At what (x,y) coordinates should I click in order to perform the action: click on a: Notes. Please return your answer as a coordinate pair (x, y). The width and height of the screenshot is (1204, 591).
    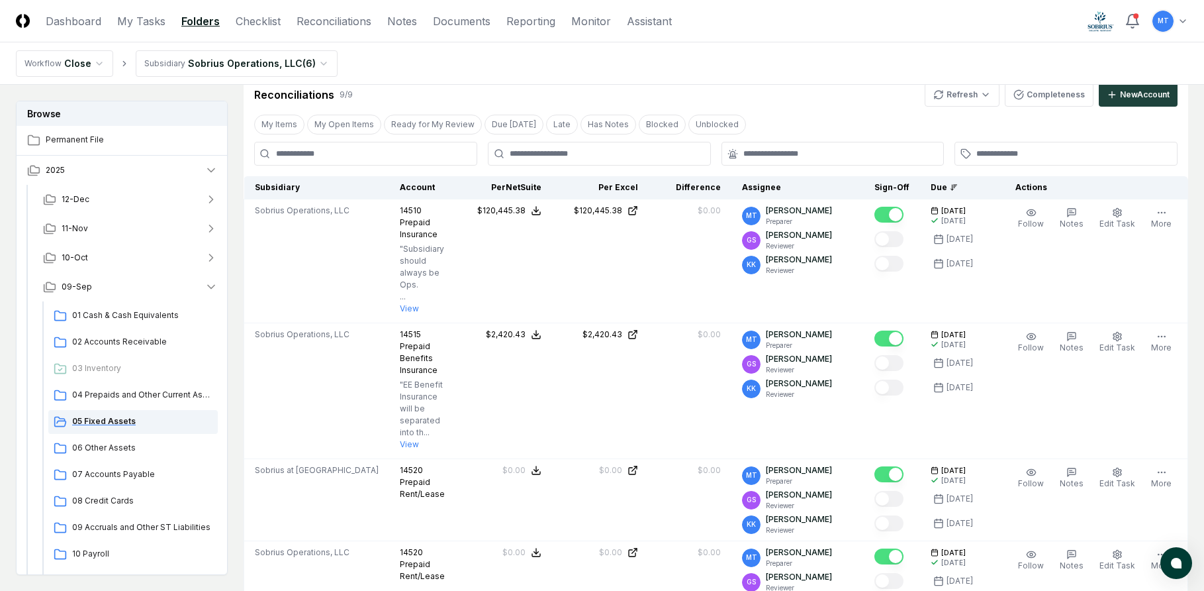
    Looking at the image, I should click on (402, 21).